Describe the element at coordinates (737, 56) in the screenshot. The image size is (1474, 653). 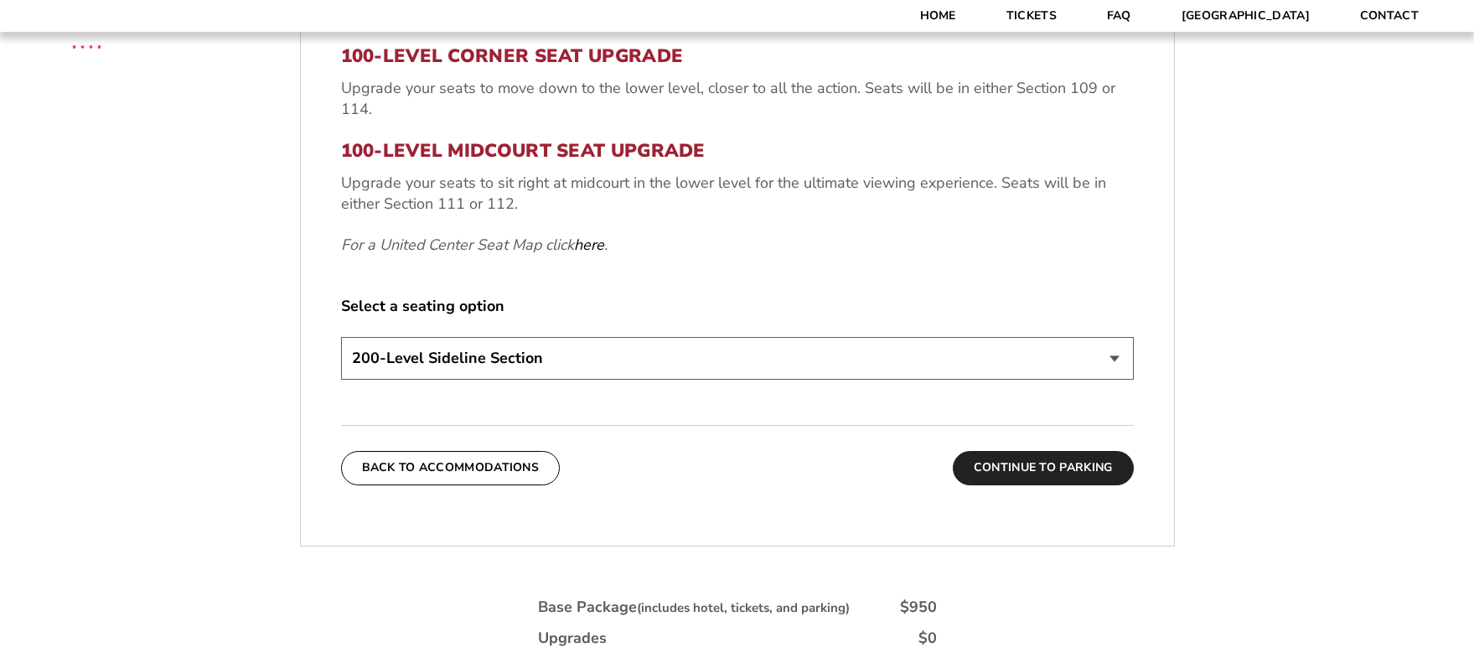
I see `h3: 100-Level Corner Seat Upgrade` at that location.